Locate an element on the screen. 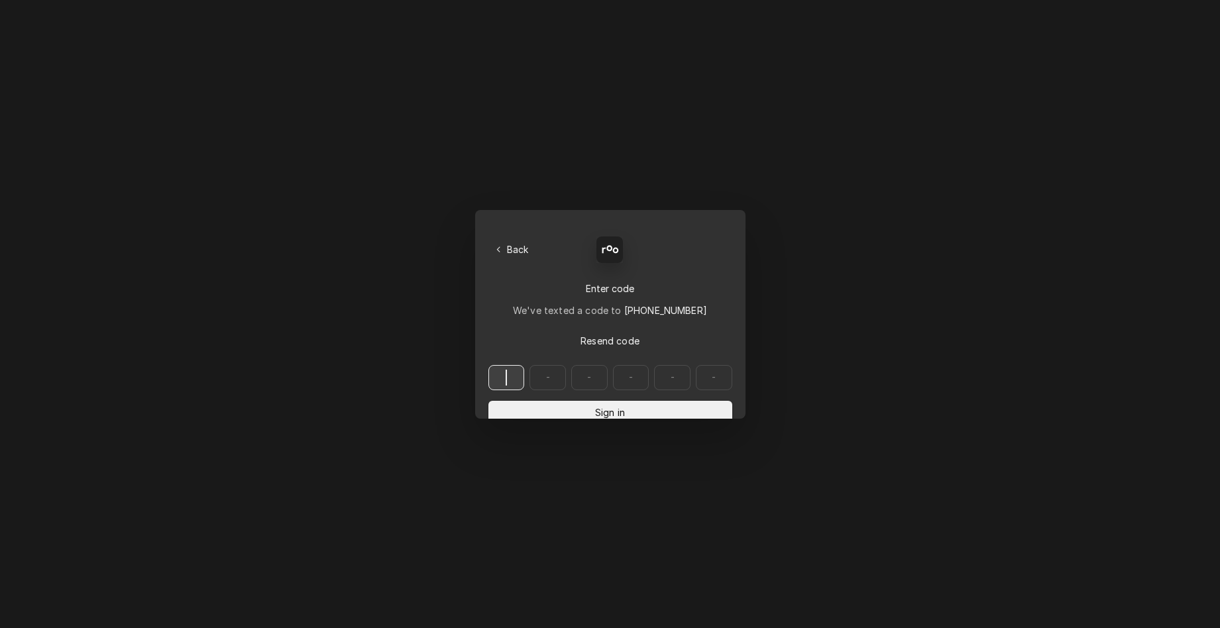 The image size is (1220, 628). span: to is located at coordinates (659, 310).